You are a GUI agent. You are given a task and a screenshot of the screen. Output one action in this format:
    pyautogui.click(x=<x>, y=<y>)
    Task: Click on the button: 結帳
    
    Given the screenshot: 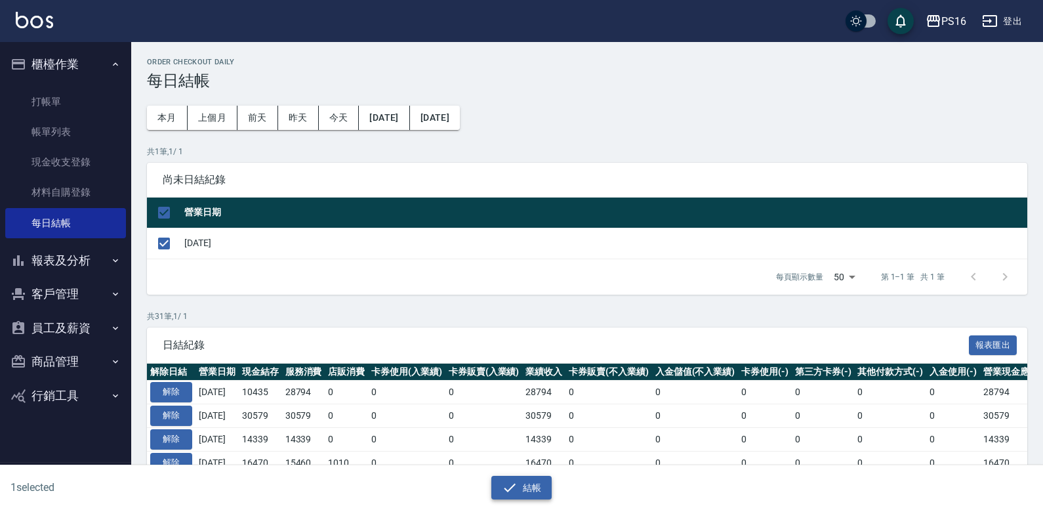 What is the action you would take?
    pyautogui.click(x=521, y=487)
    